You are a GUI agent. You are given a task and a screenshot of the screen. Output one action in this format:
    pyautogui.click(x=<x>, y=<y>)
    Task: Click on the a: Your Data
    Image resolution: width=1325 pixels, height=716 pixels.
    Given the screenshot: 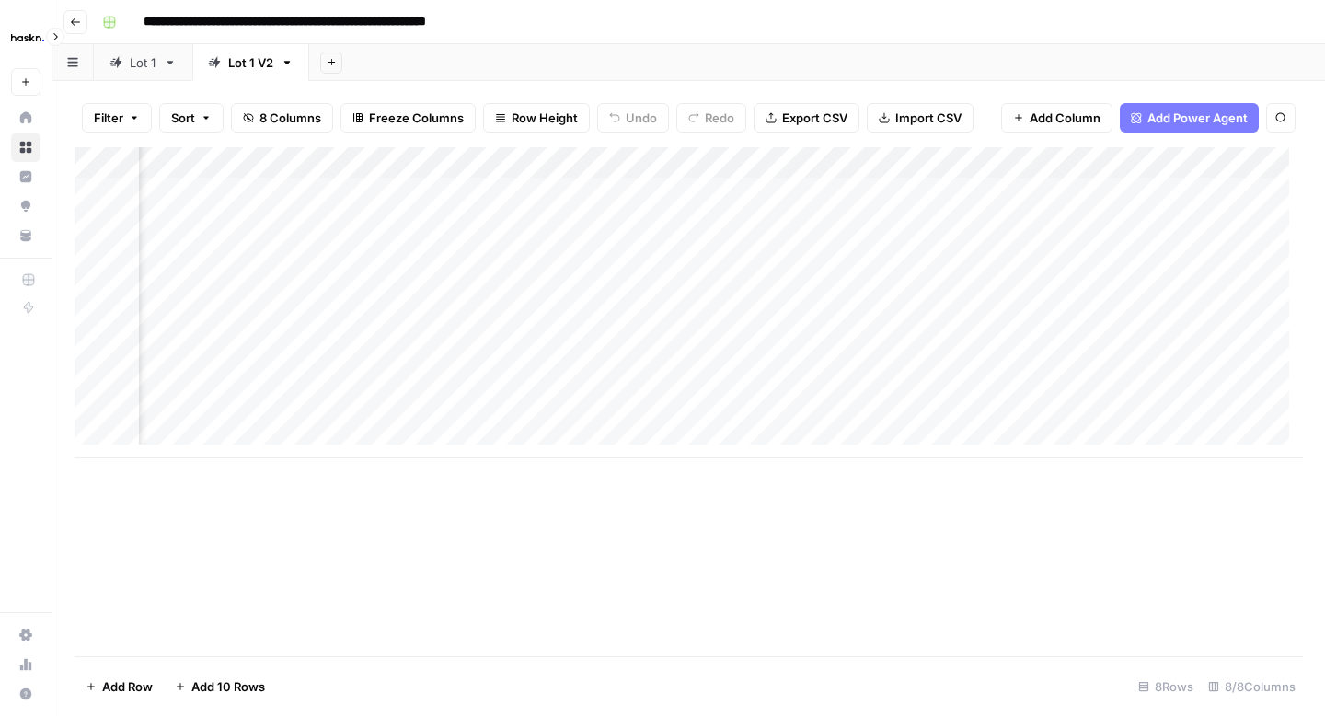 What is the action you would take?
    pyautogui.click(x=26, y=235)
    